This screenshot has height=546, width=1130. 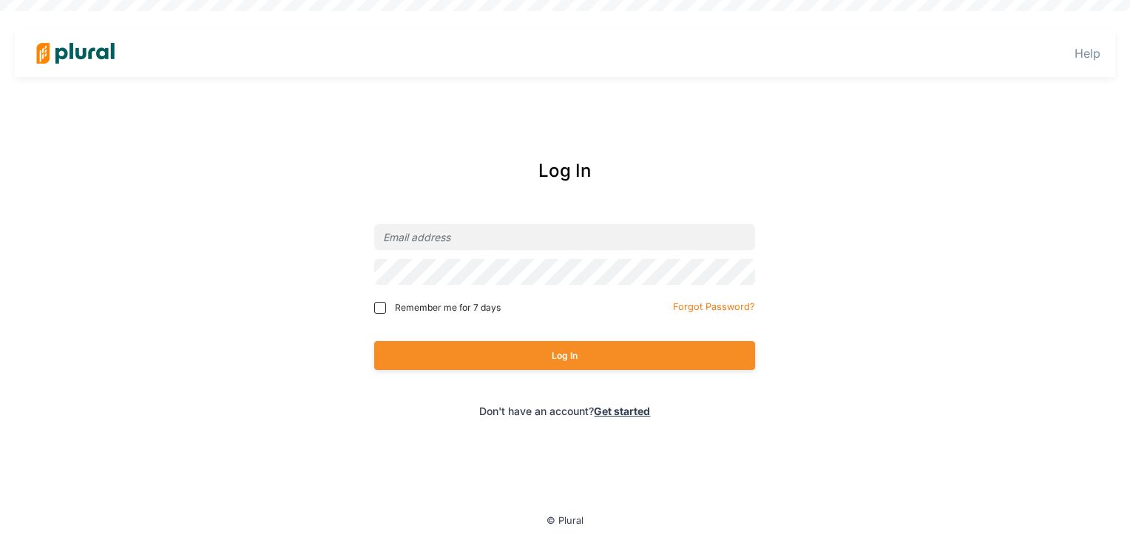 I want to click on img: Logo for Plural, so click(x=75, y=53).